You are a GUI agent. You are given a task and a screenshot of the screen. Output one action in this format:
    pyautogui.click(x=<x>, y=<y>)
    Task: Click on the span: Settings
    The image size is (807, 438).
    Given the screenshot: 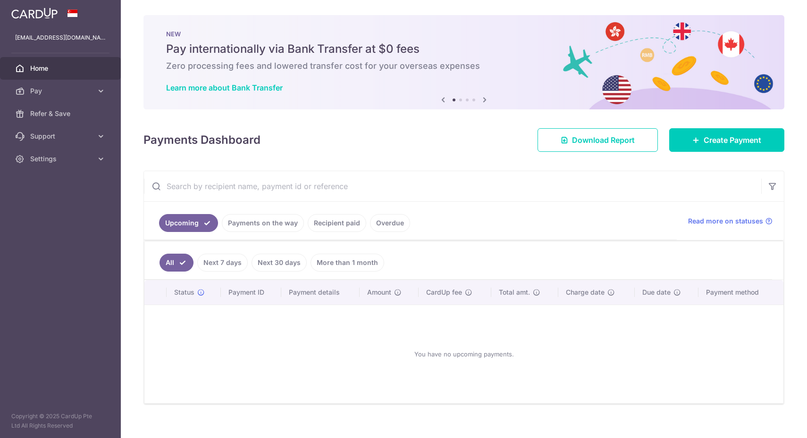 What is the action you would take?
    pyautogui.click(x=61, y=159)
    